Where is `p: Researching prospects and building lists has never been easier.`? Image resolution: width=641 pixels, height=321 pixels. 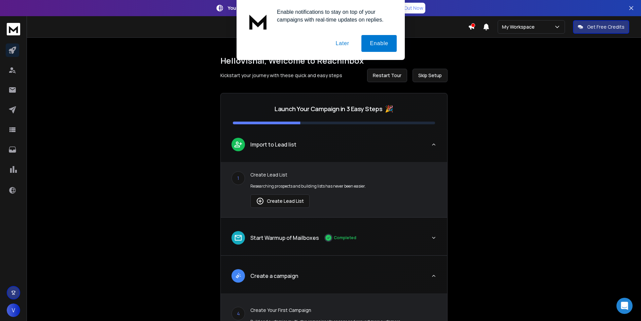 p: Researching prospects and building lists has never been easier. is located at coordinates (343, 186).